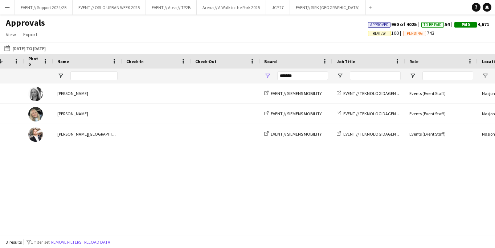 The height and width of the screenshot is (248, 495). I want to click on img: Hans Torstein Lærum, so click(36, 135).